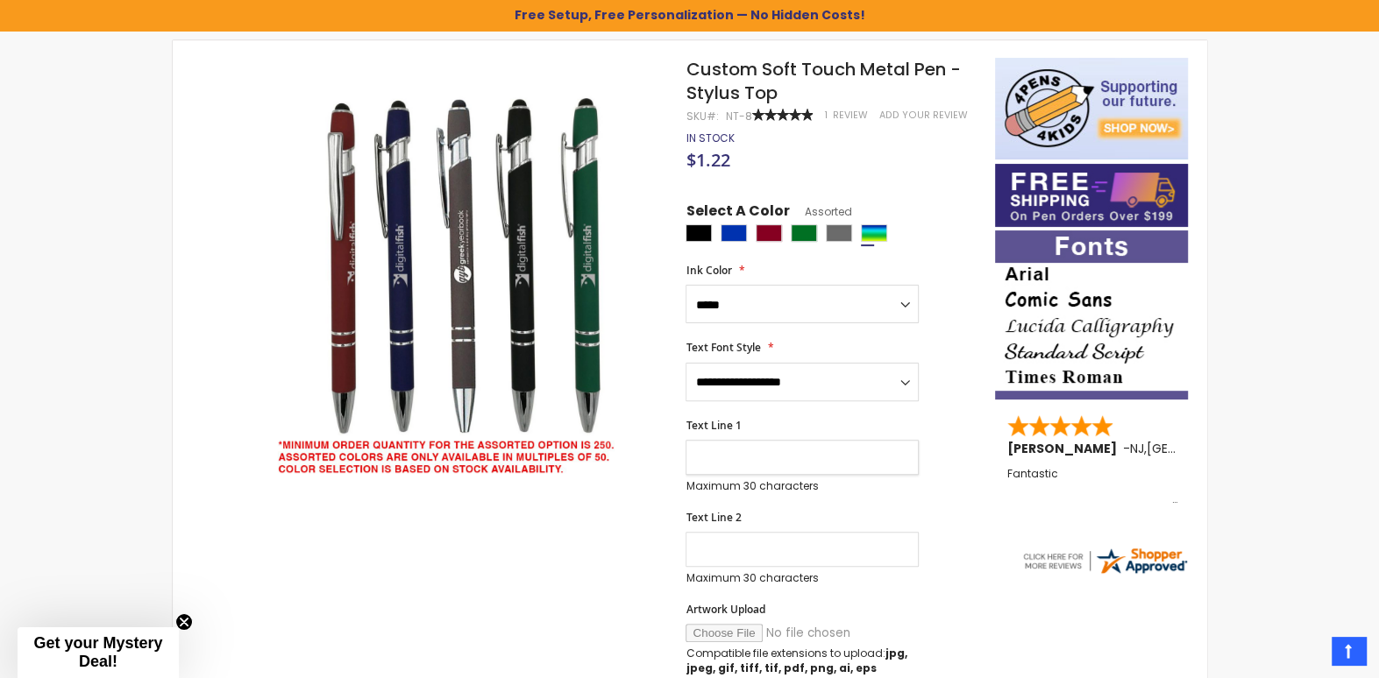  Describe the element at coordinates (1092, 486) in the screenshot. I see `div: Fantastic` at that location.